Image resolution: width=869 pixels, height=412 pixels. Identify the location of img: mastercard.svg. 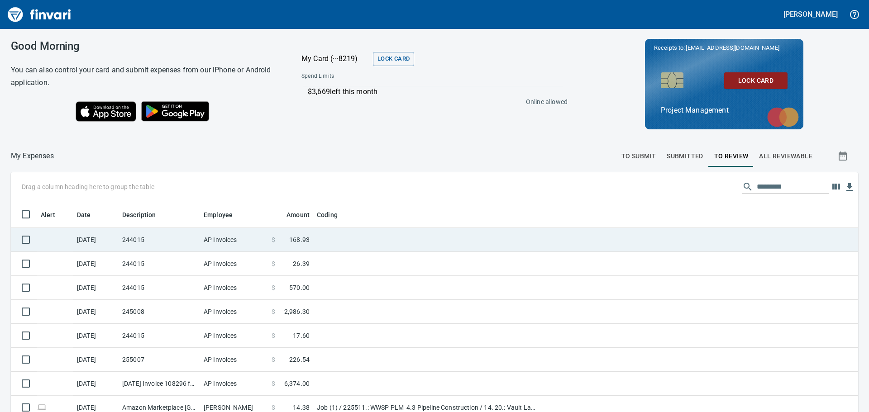
(783, 117).